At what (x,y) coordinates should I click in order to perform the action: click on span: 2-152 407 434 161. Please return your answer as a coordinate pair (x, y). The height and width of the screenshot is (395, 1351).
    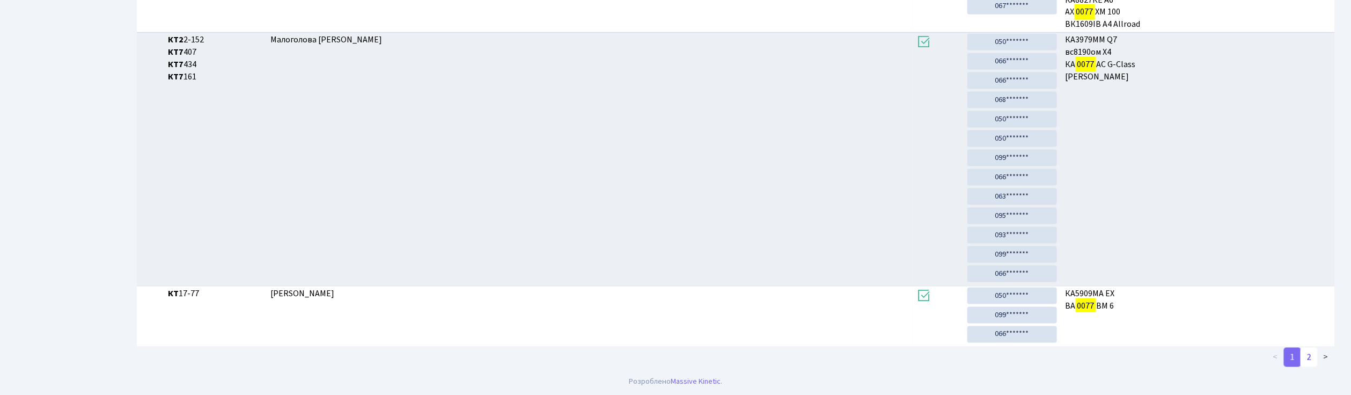
    Looking at the image, I should click on (215, 58).